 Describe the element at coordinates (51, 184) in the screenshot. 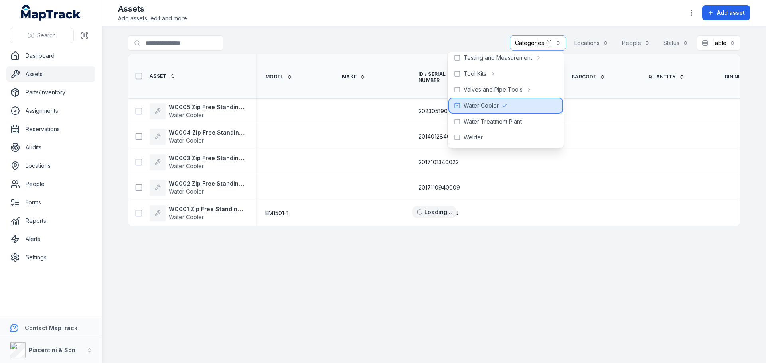

I see `a: People` at that location.